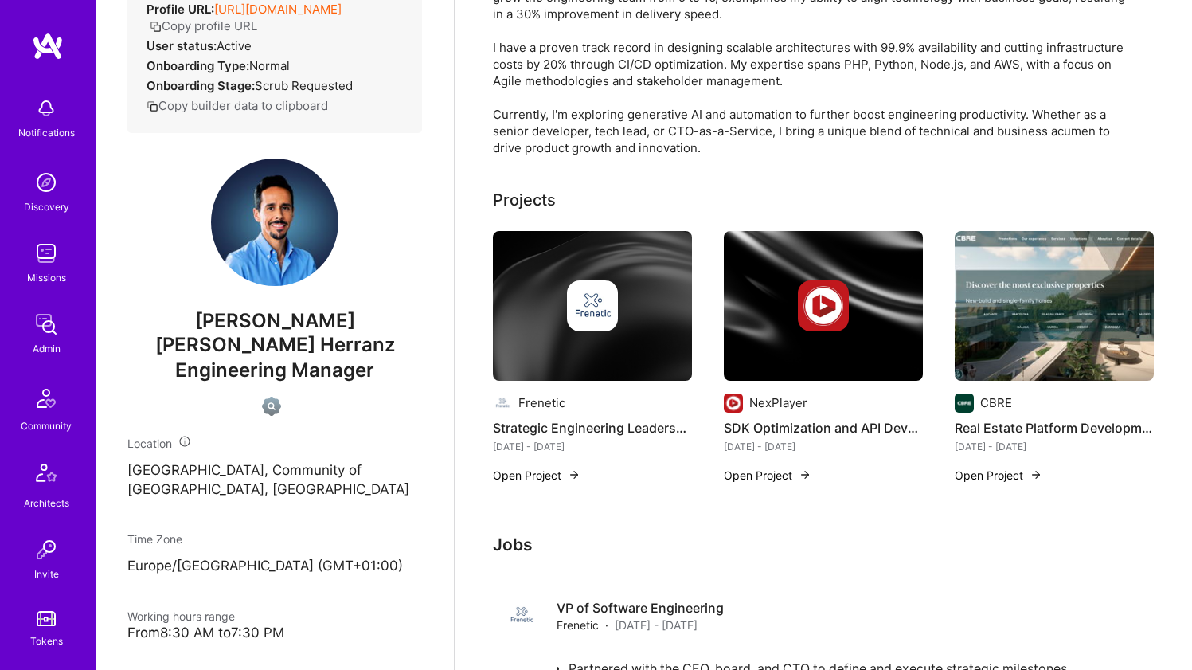 The width and height of the screenshot is (1192, 670). Describe the element at coordinates (524, 200) in the screenshot. I see `div: Projects` at that location.